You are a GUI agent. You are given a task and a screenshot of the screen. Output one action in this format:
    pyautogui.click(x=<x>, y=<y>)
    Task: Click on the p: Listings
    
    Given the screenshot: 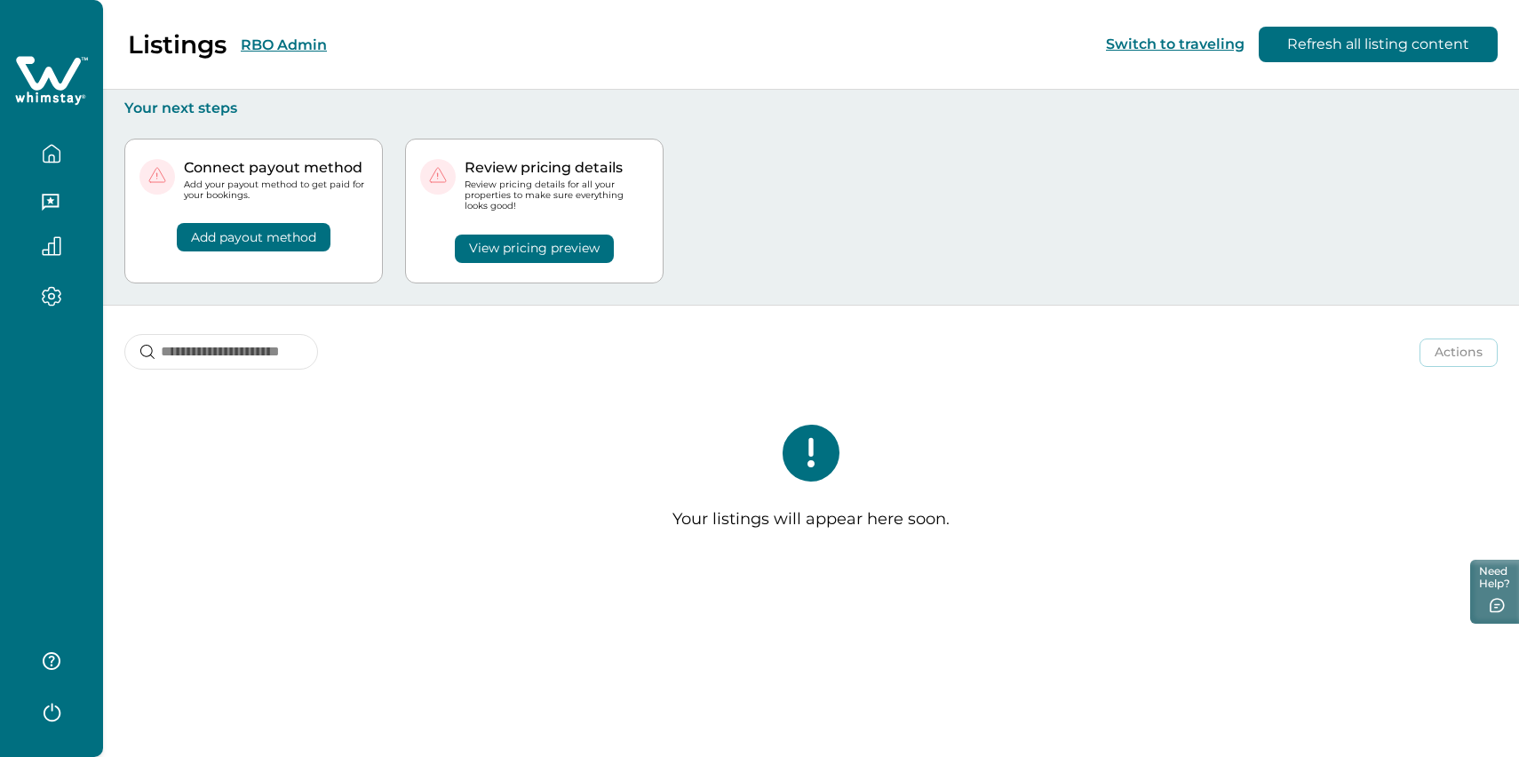 What is the action you would take?
    pyautogui.click(x=177, y=44)
    